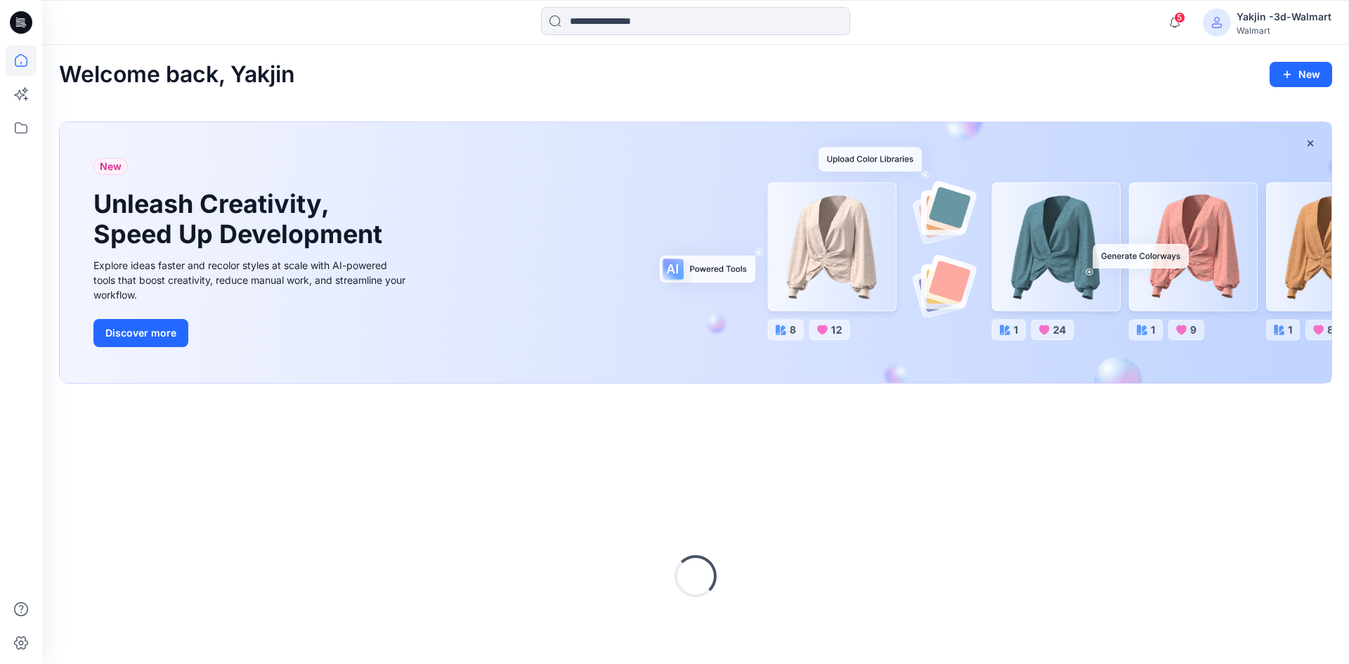 The height and width of the screenshot is (664, 1349). What do you see at coordinates (251, 280) in the screenshot?
I see `div: Explore ideas faster and recolor styles at scale with AI-powered tools that boost creativity, red...` at bounding box center [251, 280].